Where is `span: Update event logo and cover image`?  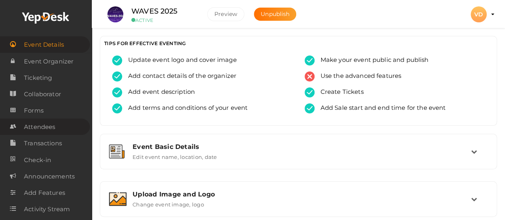 span: Update event logo and cover image is located at coordinates (179, 60).